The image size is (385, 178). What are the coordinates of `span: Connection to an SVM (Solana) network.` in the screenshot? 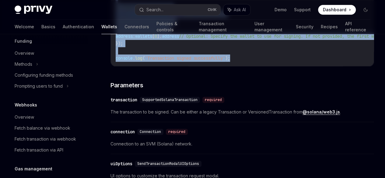 It's located at (242, 144).